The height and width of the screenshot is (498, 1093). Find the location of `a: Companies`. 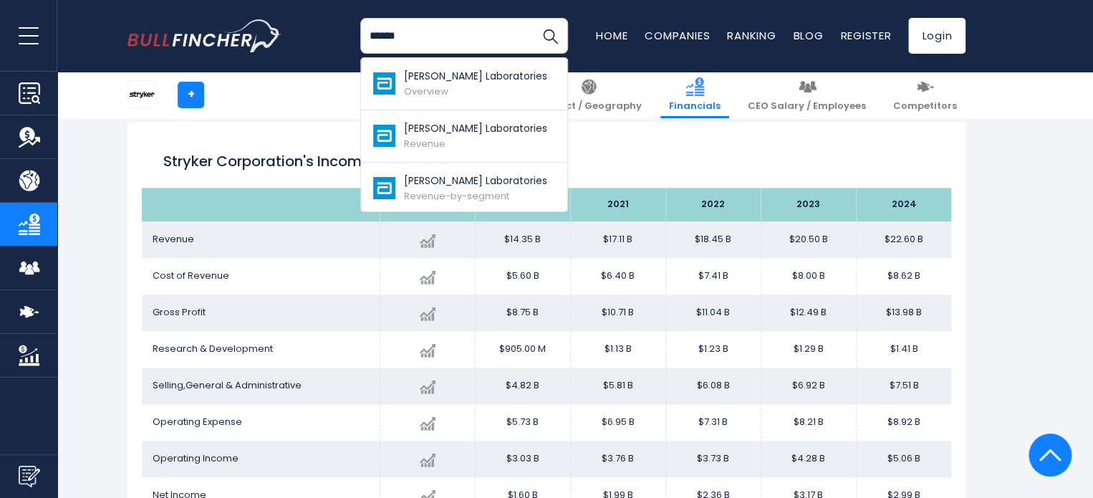

a: Companies is located at coordinates (677, 35).